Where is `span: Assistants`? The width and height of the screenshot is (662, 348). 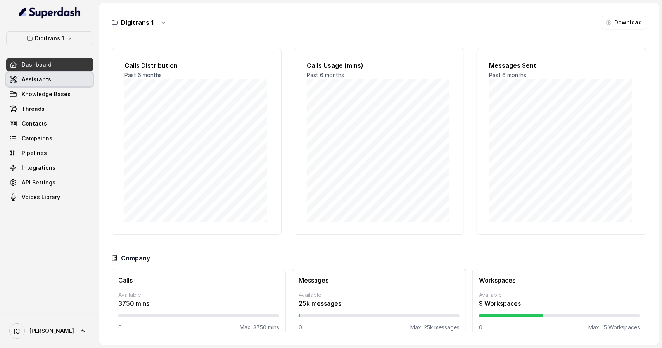
span: Assistants is located at coordinates (36, 80).